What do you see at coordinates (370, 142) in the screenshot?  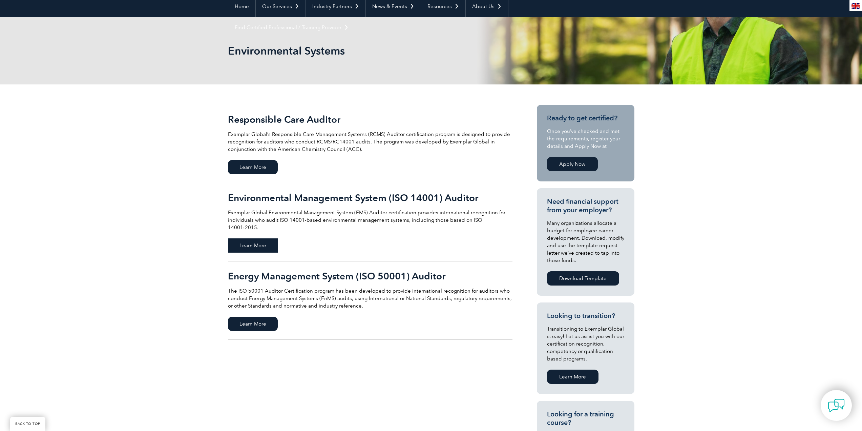 I see `p: Exemplar Global’s Responsible Care Management Systems (RCMS) Auditor certification program is des...` at bounding box center [370, 142].